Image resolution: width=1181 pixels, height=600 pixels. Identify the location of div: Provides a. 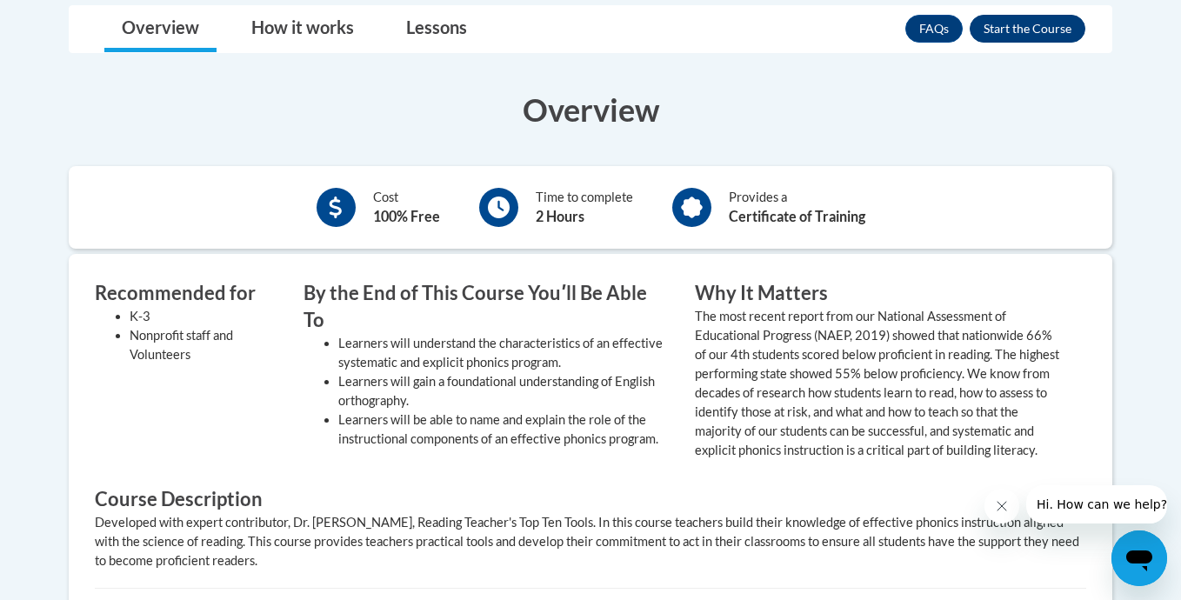
(797, 207).